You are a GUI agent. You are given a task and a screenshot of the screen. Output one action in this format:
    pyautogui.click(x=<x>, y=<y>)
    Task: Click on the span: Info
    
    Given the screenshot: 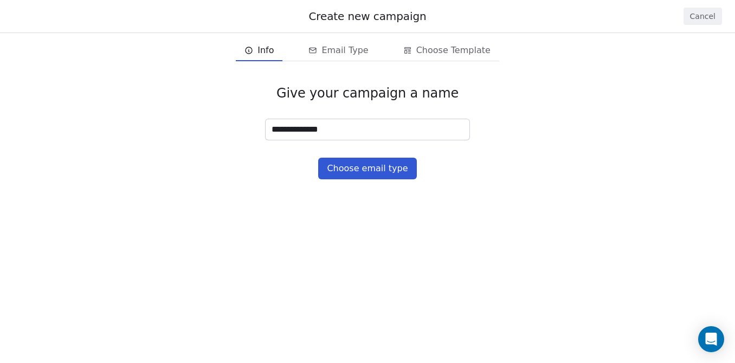 What is the action you would take?
    pyautogui.click(x=266, y=50)
    